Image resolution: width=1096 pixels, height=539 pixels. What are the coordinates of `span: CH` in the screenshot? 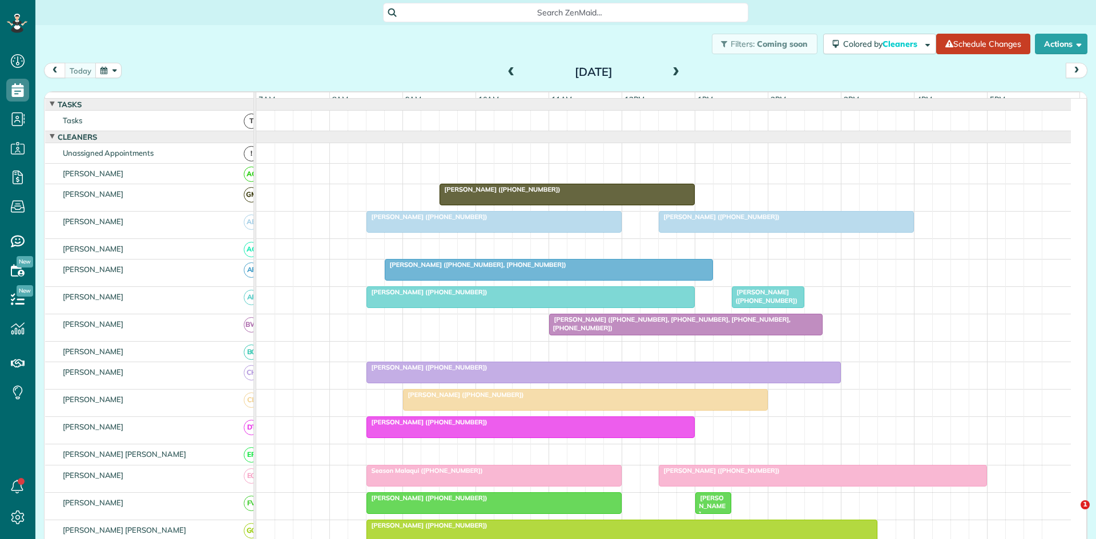 It's located at (251, 373).